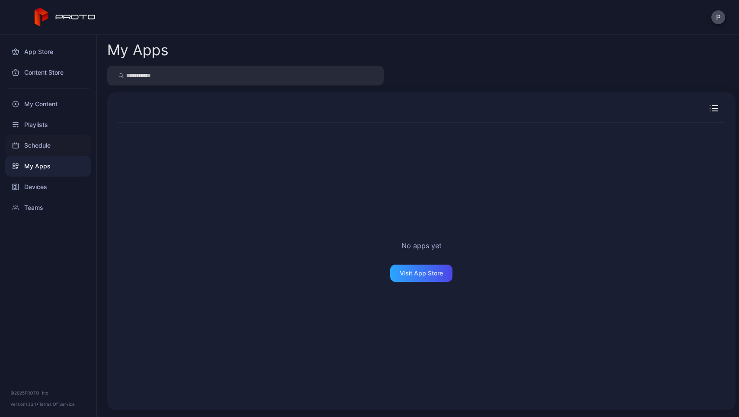 The image size is (739, 417). I want to click on div: Content Store, so click(48, 73).